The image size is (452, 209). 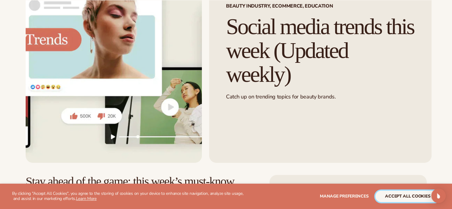 What do you see at coordinates (320, 6) in the screenshot?
I see `span: Beauty Industry, Ecommerce, Education` at bounding box center [320, 6].